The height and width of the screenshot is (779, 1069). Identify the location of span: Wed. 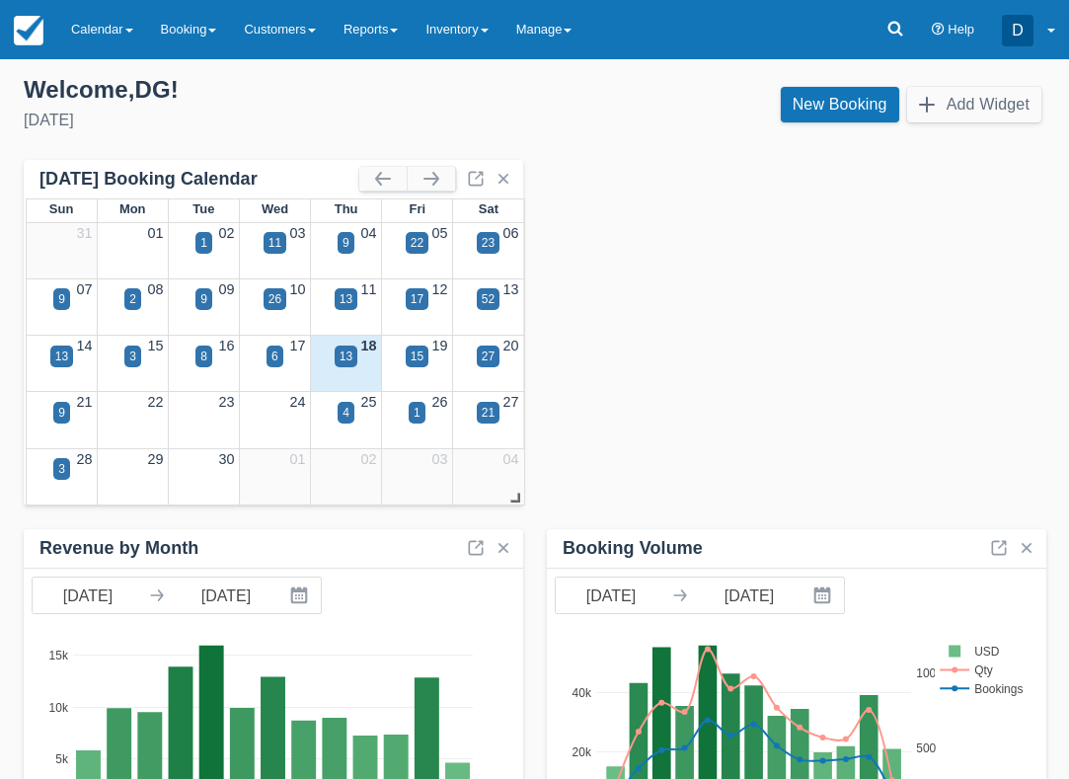
(275, 208).